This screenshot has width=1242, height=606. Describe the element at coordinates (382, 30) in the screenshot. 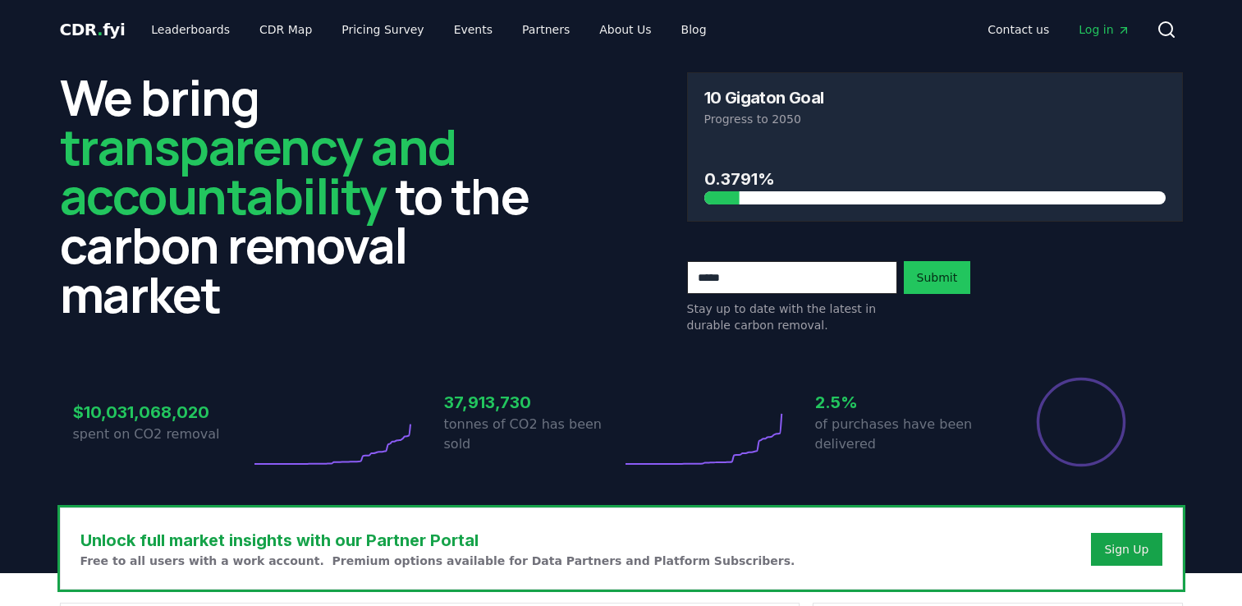

I see `a: Pricing Survey` at that location.